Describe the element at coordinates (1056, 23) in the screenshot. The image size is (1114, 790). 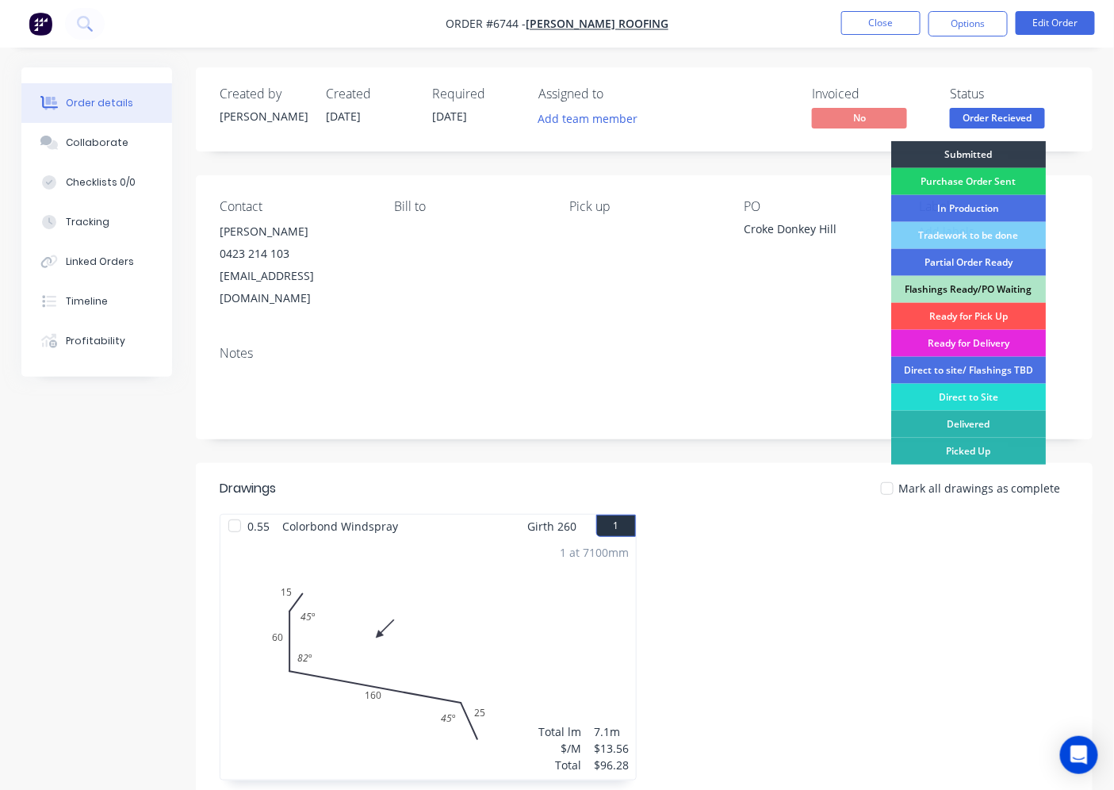
I see `button: Edit Order` at that location.